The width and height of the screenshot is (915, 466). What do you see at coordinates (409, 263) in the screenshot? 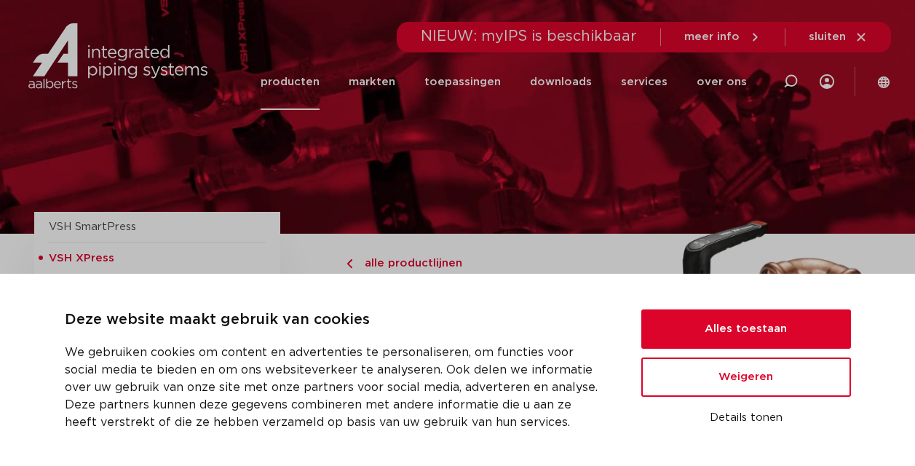
I see `span: alle productlijnen` at bounding box center [409, 263].